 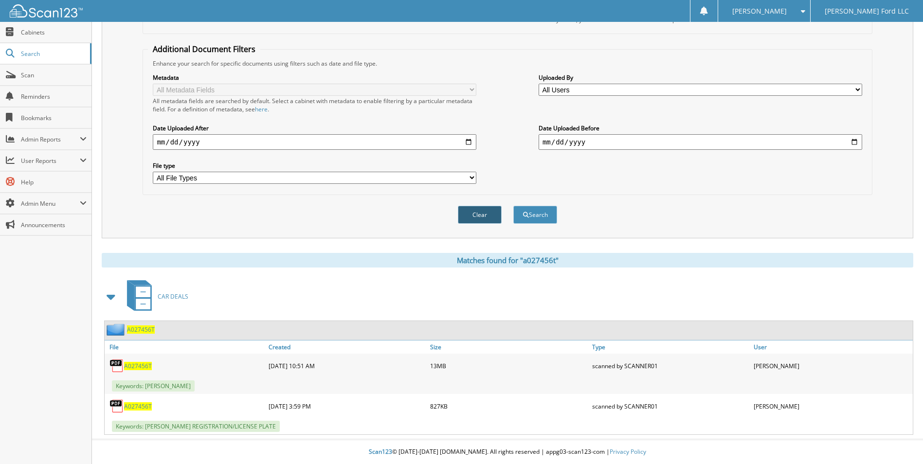 I want to click on a: Size, so click(x=508, y=347).